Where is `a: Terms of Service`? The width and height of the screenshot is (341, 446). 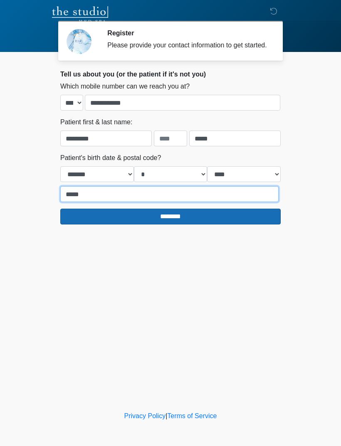
a: Terms of Service is located at coordinates (192, 416).